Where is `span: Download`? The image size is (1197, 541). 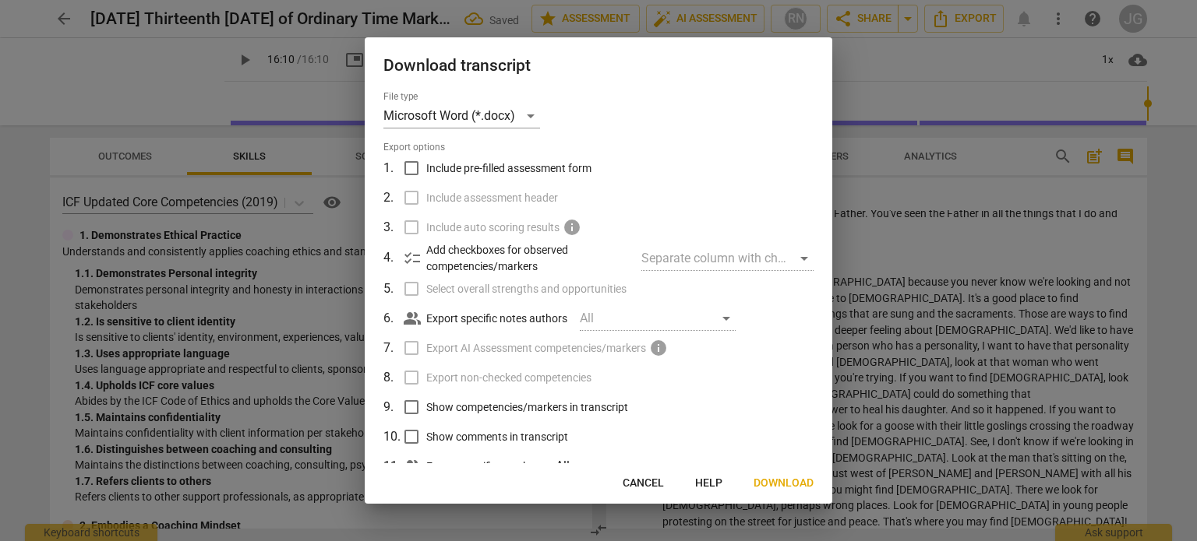
span: Download is located at coordinates (783, 484).